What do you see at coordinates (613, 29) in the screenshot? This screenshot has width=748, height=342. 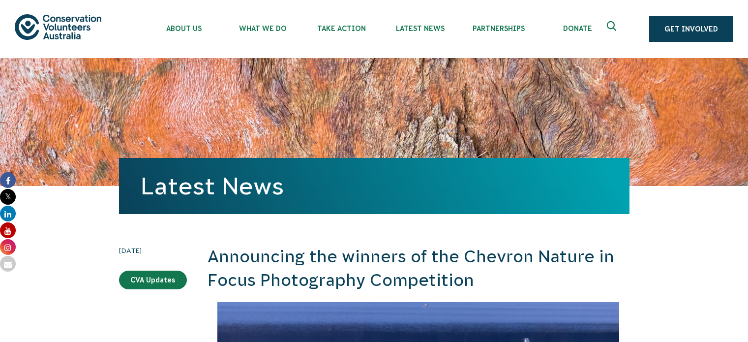 I see `span: Expand search box` at bounding box center [613, 29].